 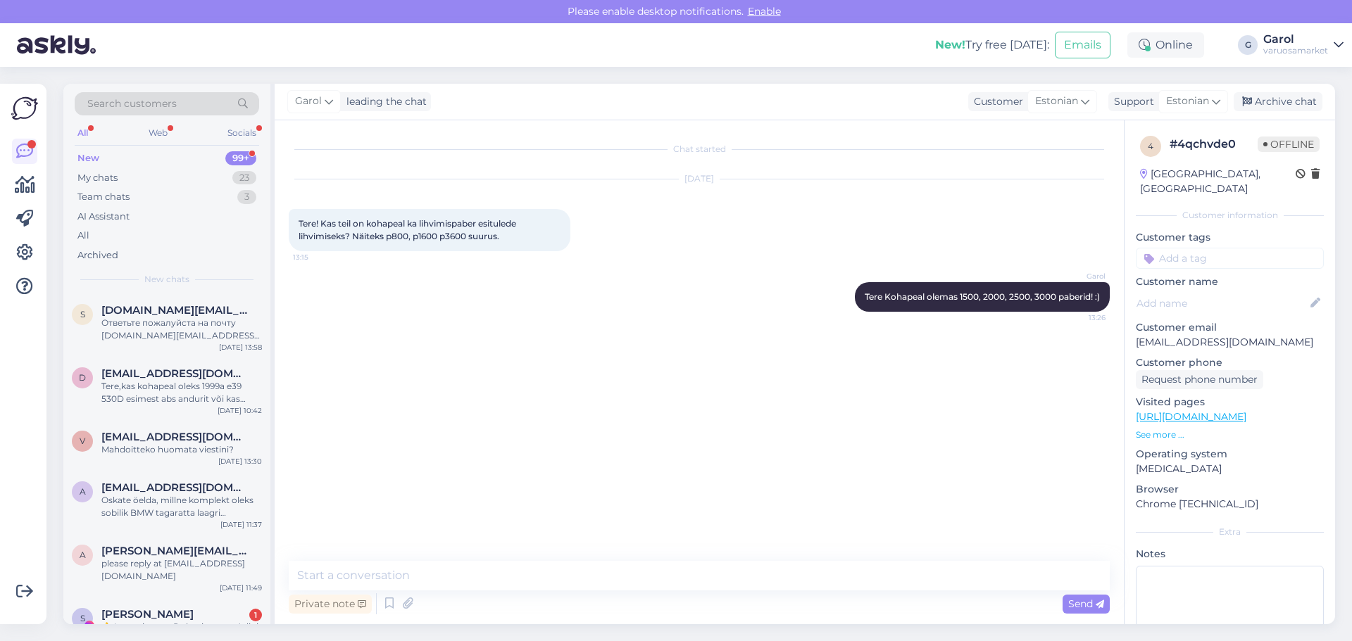 What do you see at coordinates (1295, 51) in the screenshot?
I see `div: varuosamarket` at bounding box center [1295, 51].